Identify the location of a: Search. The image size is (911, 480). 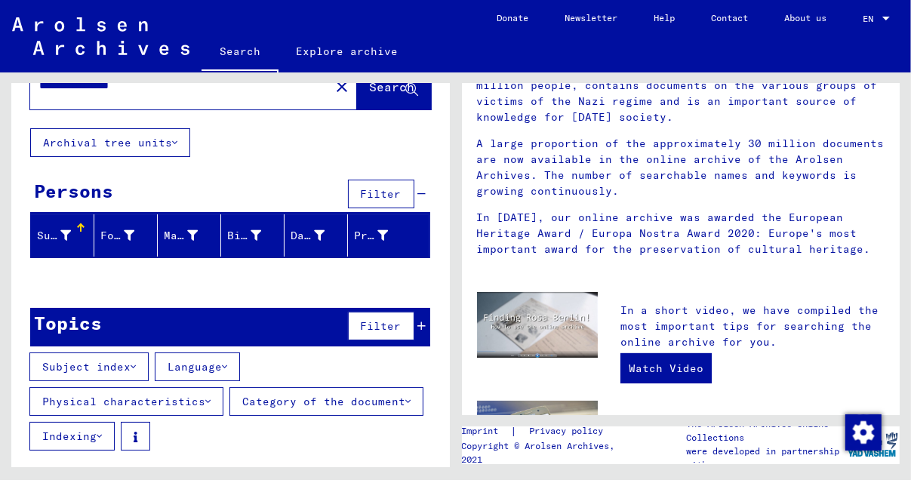
(240, 53).